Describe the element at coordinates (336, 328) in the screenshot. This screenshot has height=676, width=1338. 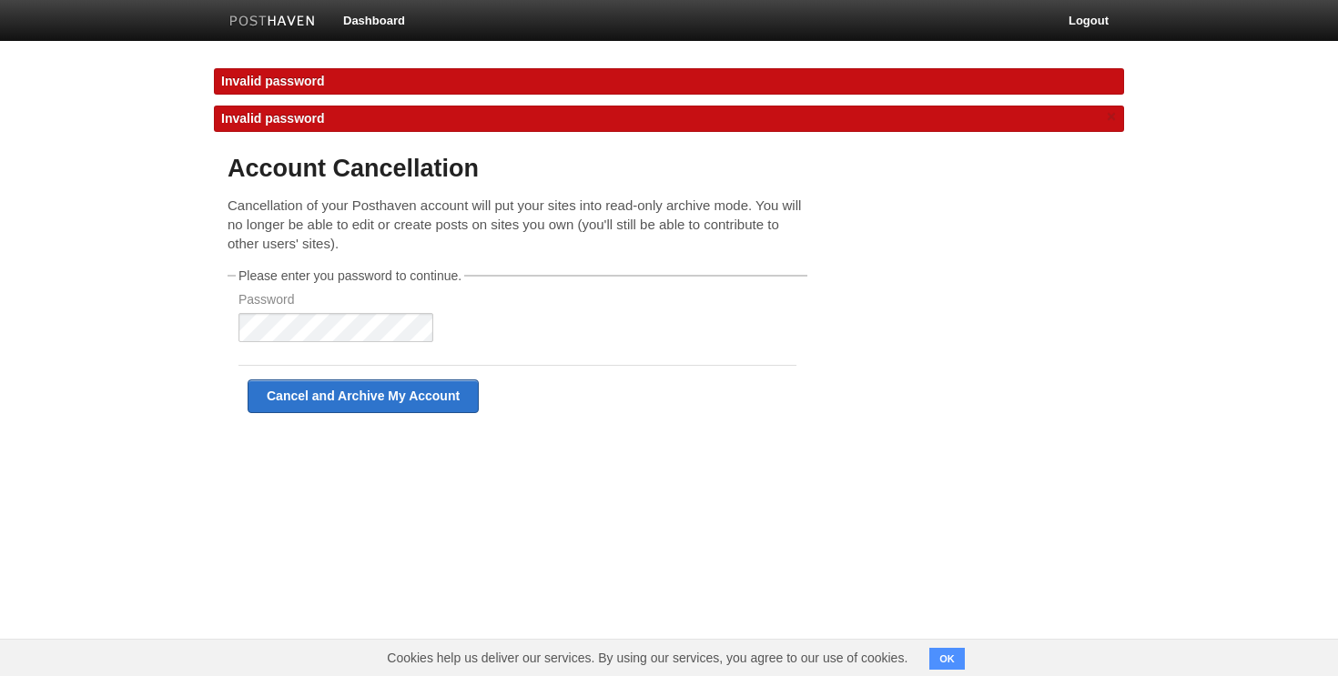
I see `input: Password` at that location.